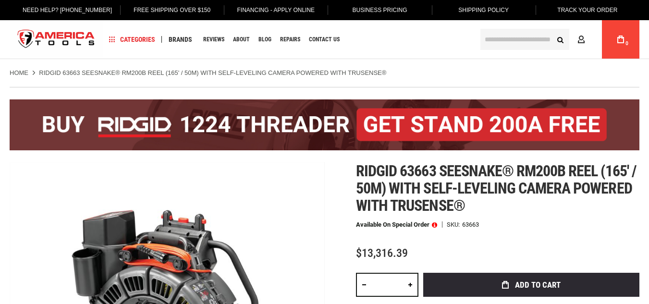 This screenshot has height=304, width=649. Describe the element at coordinates (56, 39) in the screenshot. I see `img: America Tools` at that location.